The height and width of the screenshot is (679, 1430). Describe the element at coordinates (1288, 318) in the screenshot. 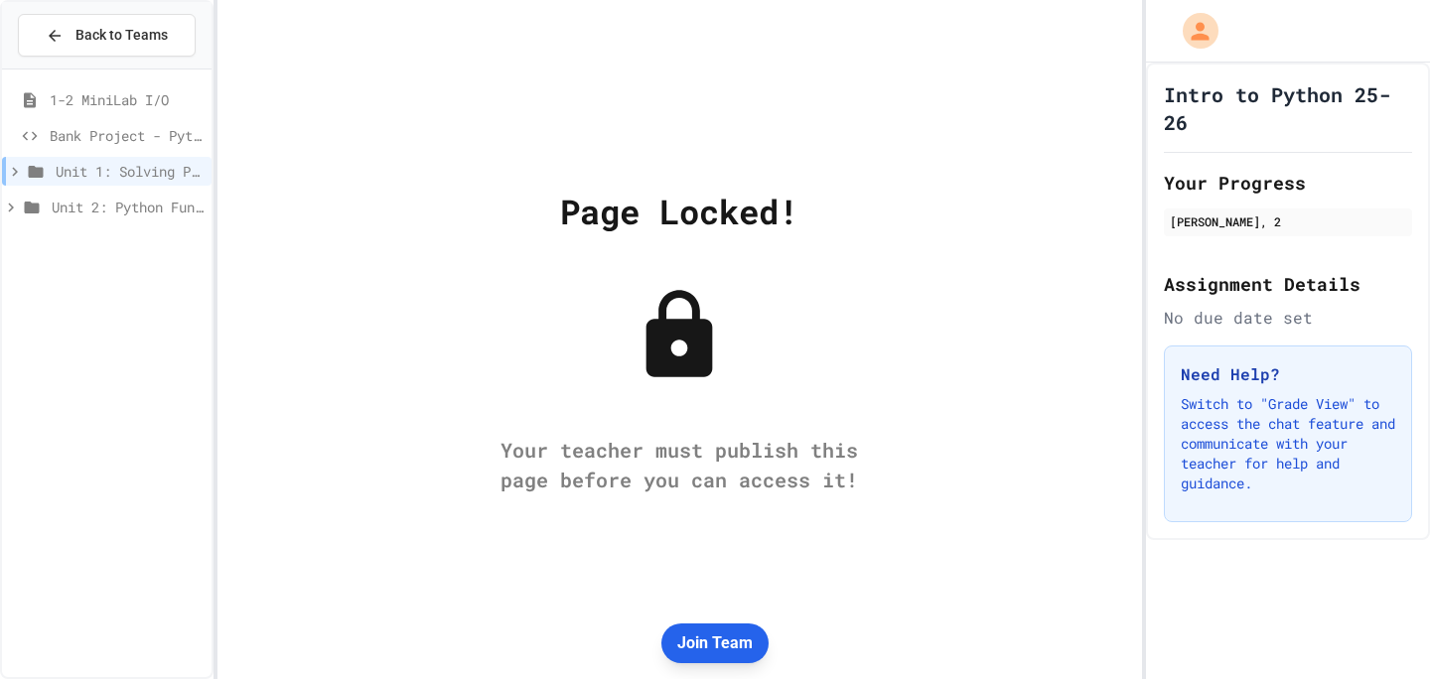

I see `div: No due date set` at that location.